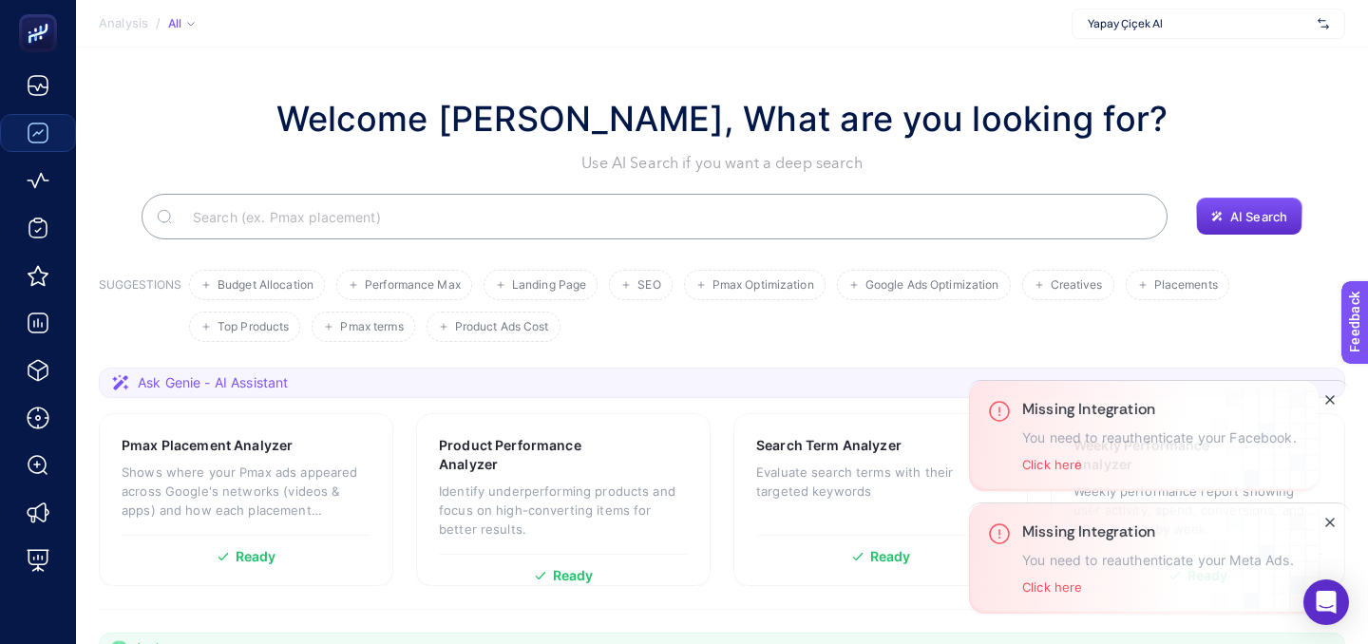 This screenshot has width=1368, height=644. What do you see at coordinates (1324, 24) in the screenshot?
I see `img: svg%3e` at bounding box center [1324, 24].